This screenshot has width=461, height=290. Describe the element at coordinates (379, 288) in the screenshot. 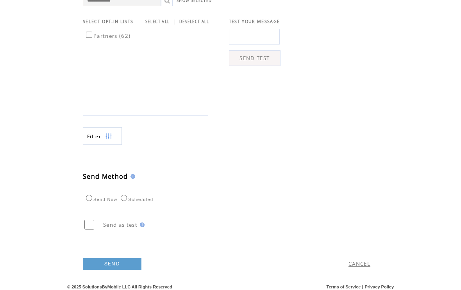

I see `a: Privacy Policy` at that location.